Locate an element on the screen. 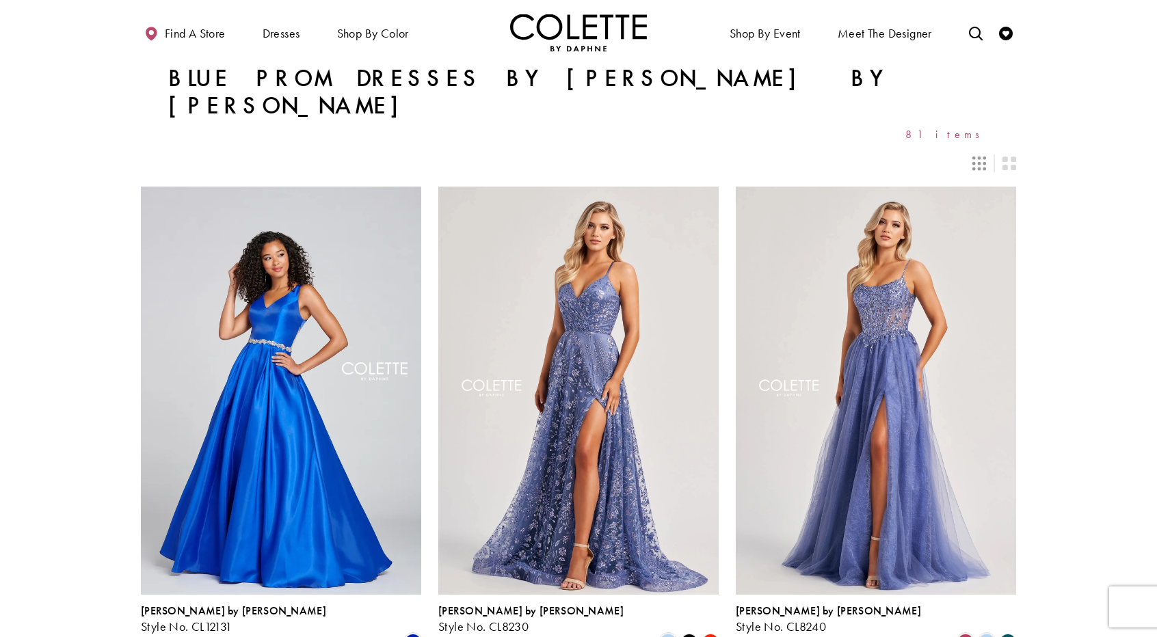  span: Find a store is located at coordinates (195, 34).